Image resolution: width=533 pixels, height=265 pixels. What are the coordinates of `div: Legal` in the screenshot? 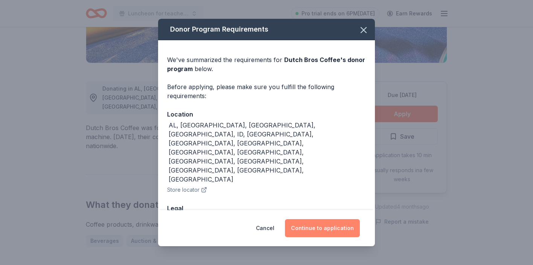 It's located at (266, 208).